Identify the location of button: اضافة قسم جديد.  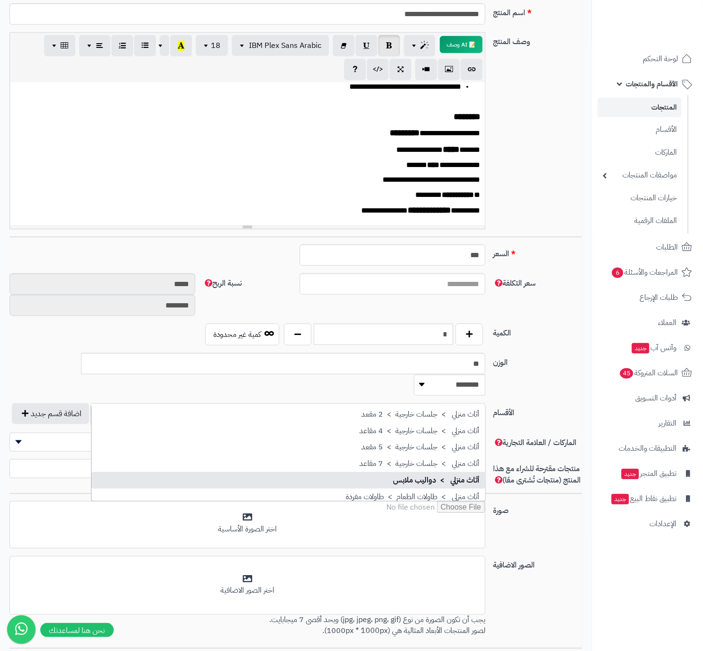
(50, 414).